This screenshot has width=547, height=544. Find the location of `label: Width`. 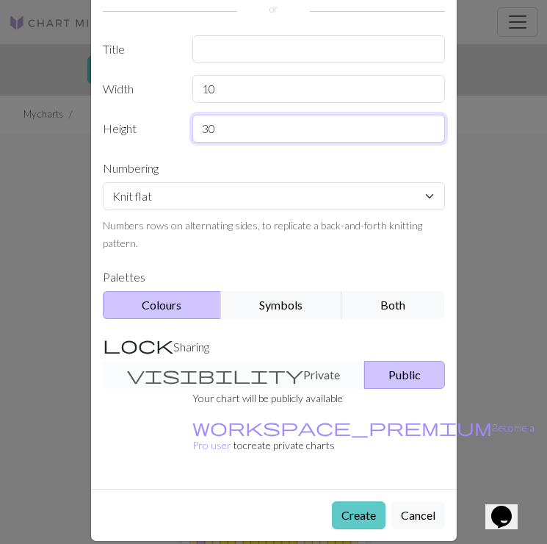

label: Width is located at coordinates (139, 89).